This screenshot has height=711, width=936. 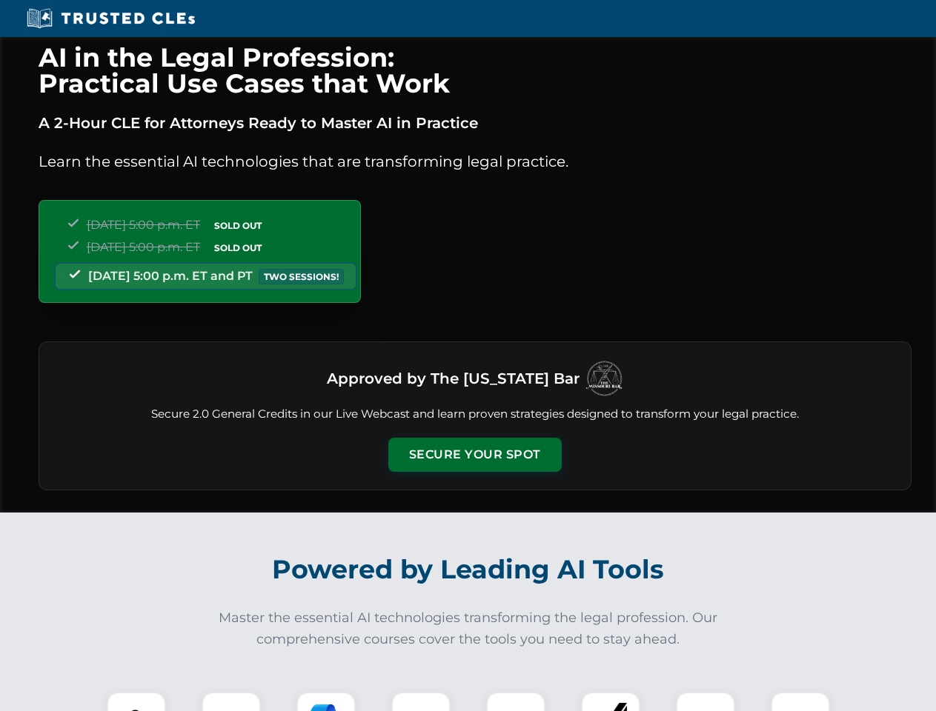 I want to click on h1: AI in the Legal Profession: Practical Use Cases that Work, so click(x=475, y=70).